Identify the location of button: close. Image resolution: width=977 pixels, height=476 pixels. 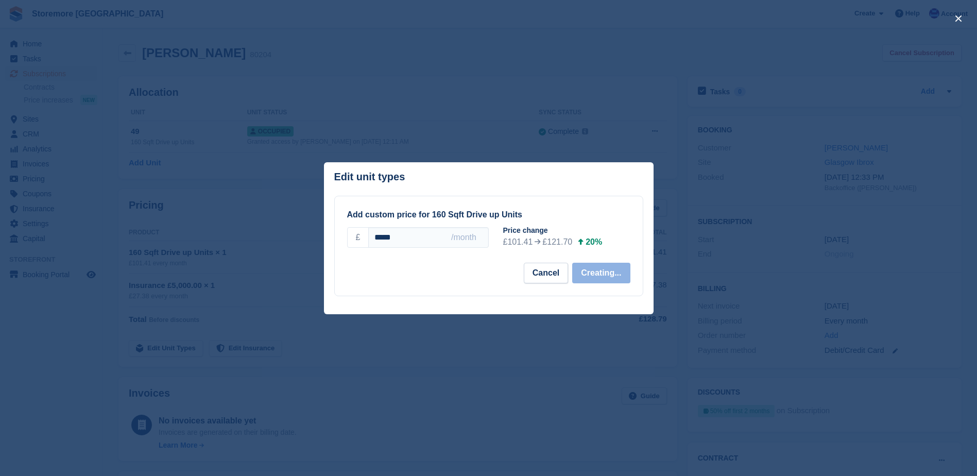
(958, 19).